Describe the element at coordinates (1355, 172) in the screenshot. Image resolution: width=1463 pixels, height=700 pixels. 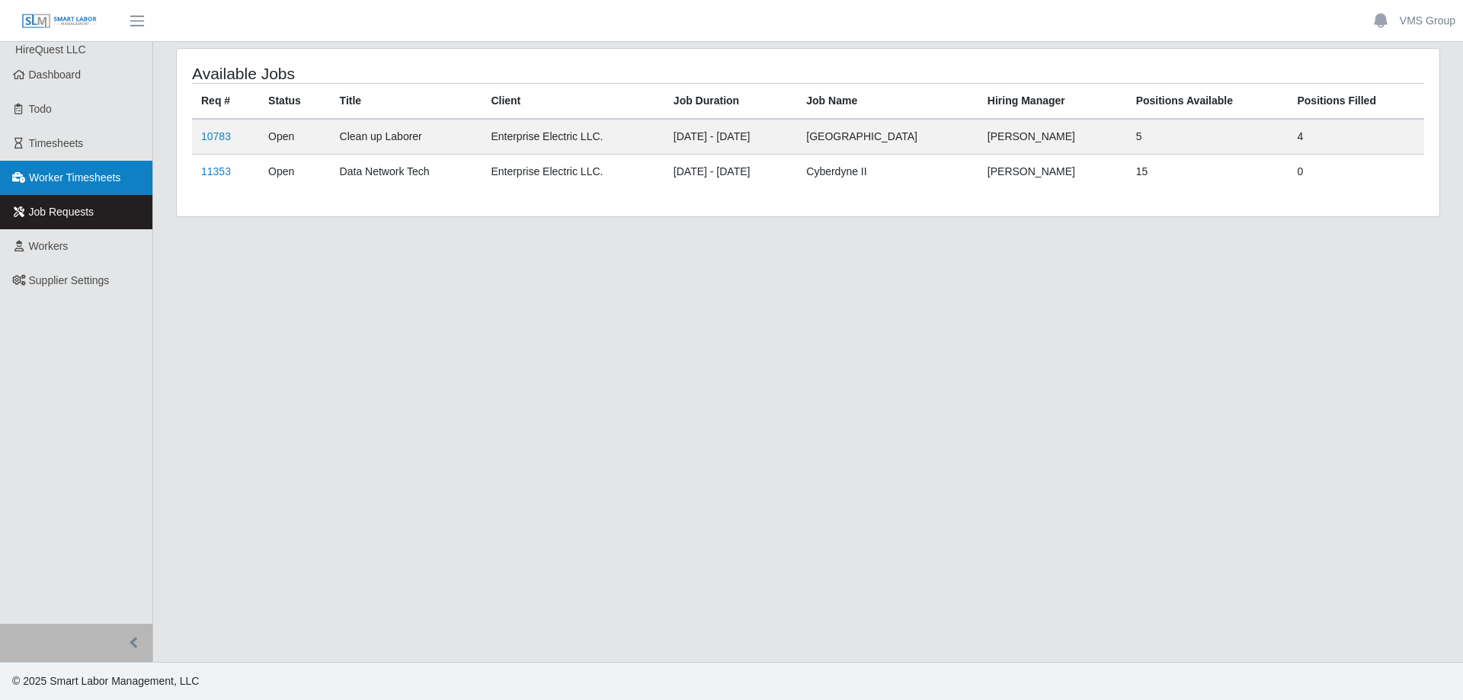
I see `td: 0` at that location.